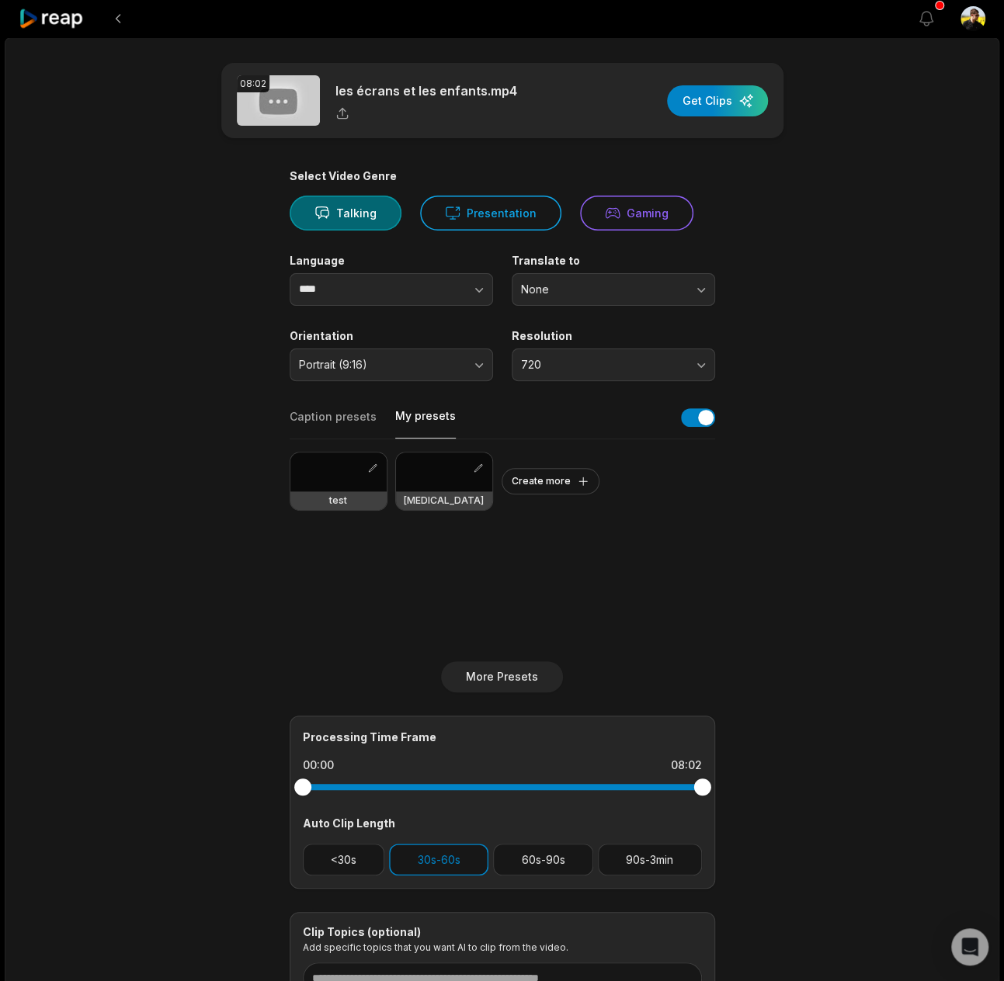 The image size is (1004, 981). I want to click on button: Talking, so click(346, 213).